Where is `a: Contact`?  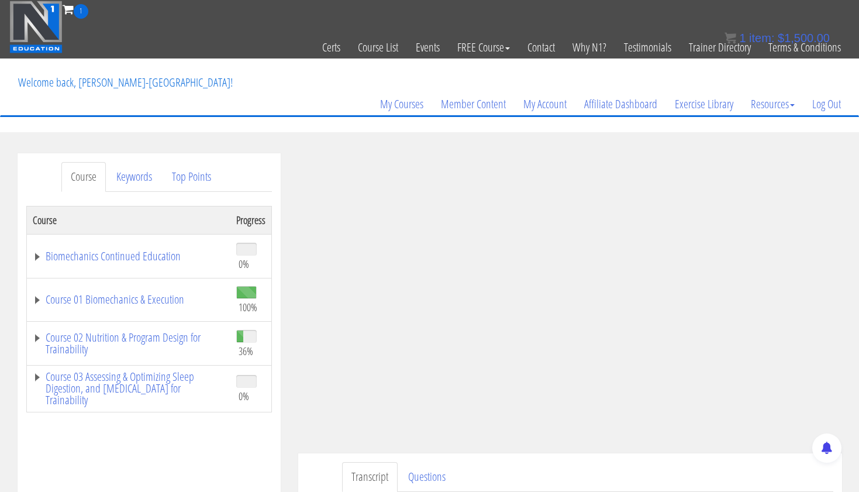 a: Contact is located at coordinates (541, 47).